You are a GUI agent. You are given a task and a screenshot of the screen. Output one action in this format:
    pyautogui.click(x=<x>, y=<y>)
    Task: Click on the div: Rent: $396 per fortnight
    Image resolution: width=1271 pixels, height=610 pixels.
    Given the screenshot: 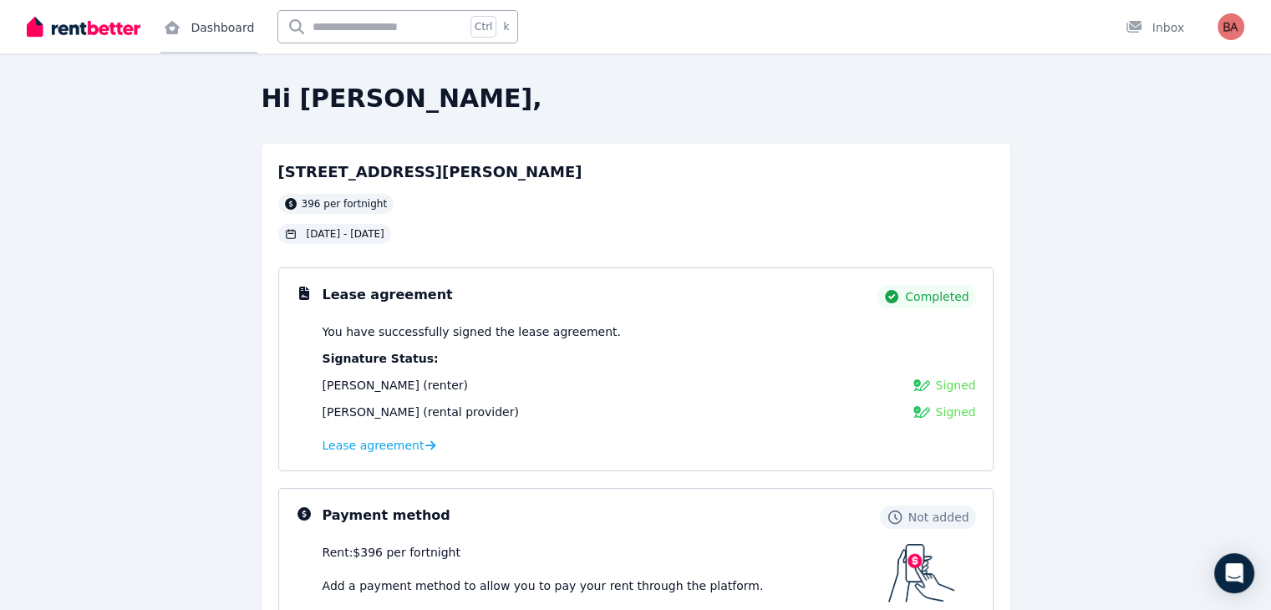 What is the action you would take?
    pyautogui.click(x=605, y=552)
    